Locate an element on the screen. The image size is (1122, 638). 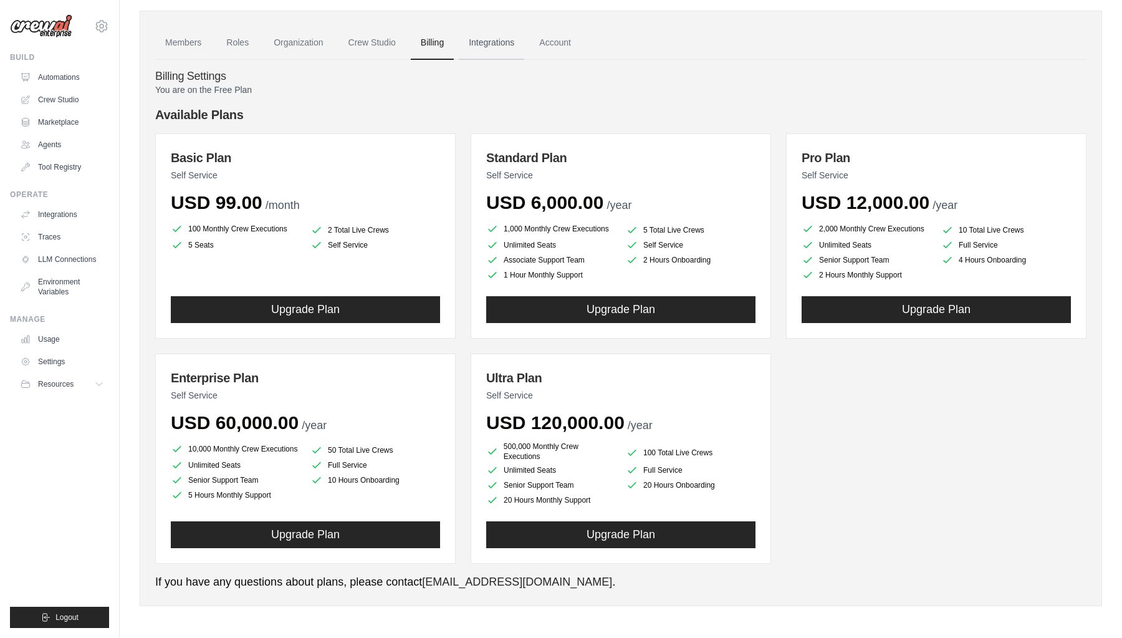
span: USD 120,000.00 is located at coordinates (556, 422).